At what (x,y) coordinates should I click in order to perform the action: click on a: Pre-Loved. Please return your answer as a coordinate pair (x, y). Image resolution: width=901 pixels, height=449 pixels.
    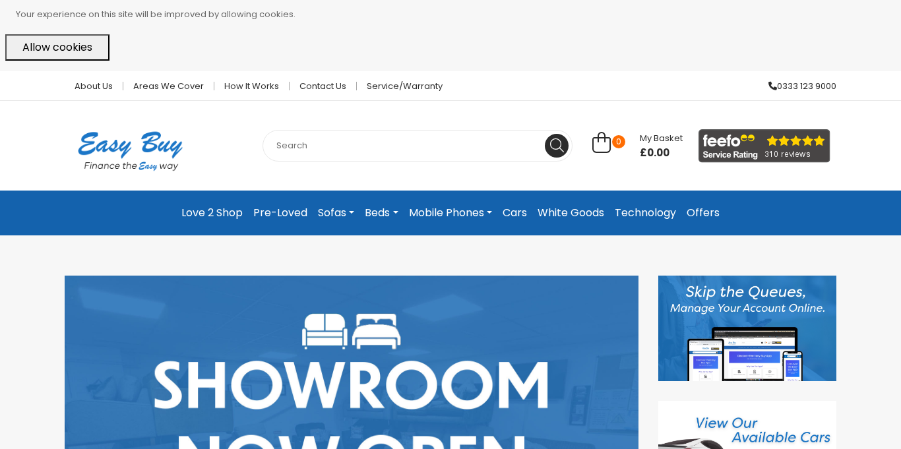
    Looking at the image, I should click on (280, 213).